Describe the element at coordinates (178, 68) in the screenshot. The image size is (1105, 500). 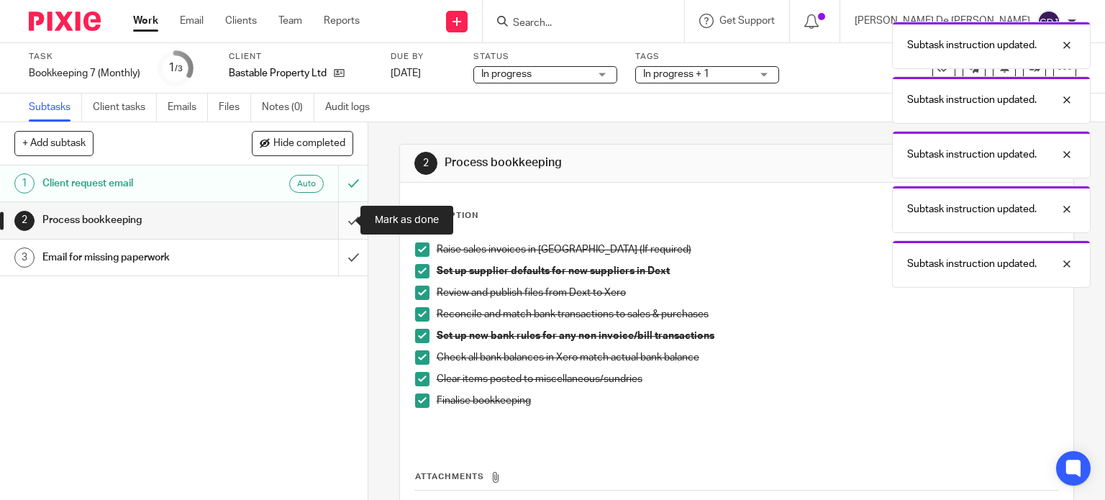
I see `small: /3` at that location.